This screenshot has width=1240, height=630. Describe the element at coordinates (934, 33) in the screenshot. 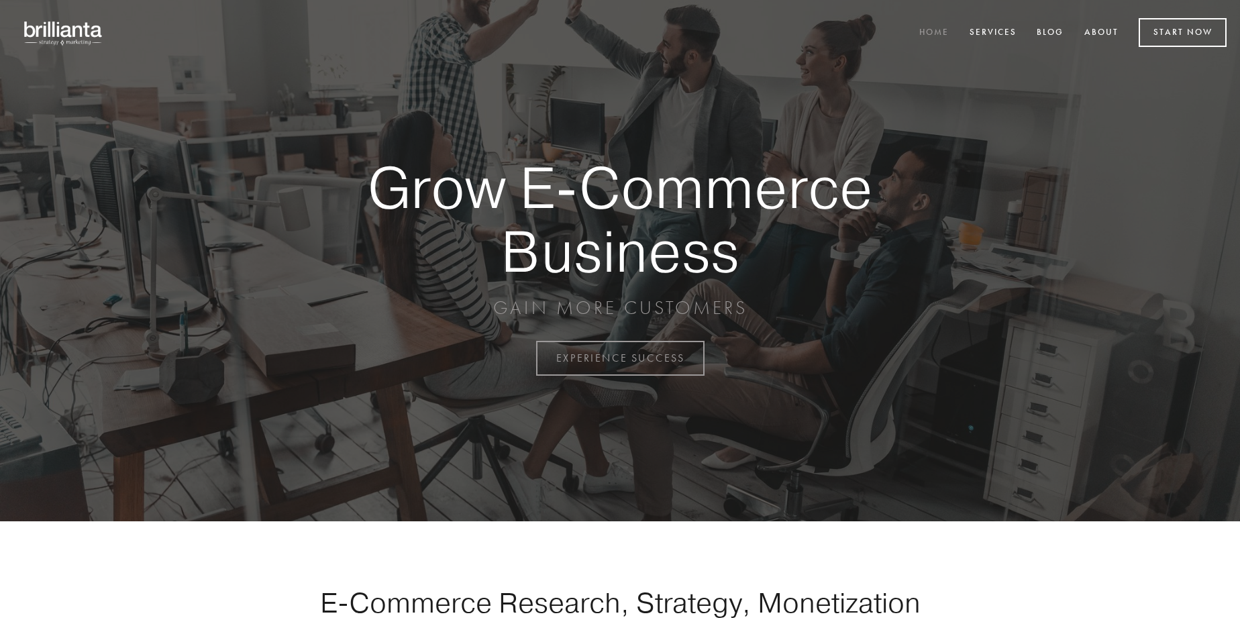

I see `a: Home` at that location.